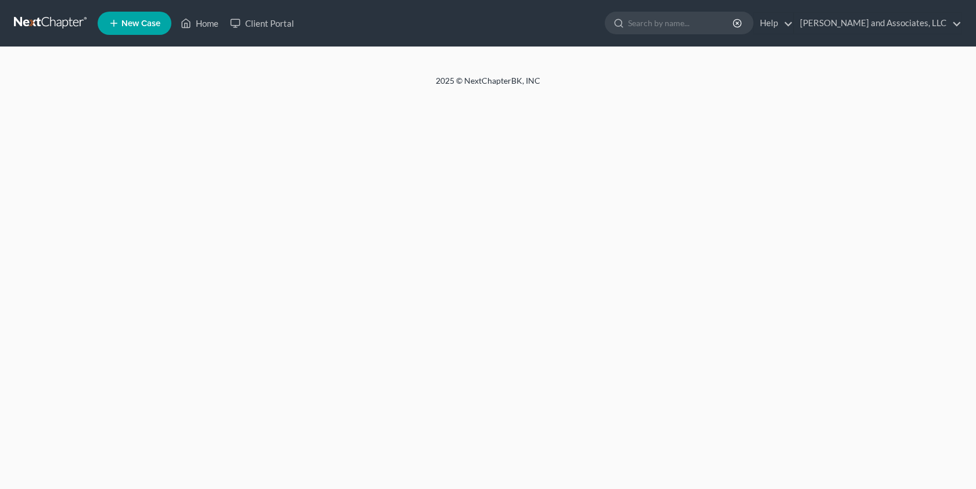 This screenshot has width=976, height=489. Describe the element at coordinates (199, 23) in the screenshot. I see `a: Home` at that location.